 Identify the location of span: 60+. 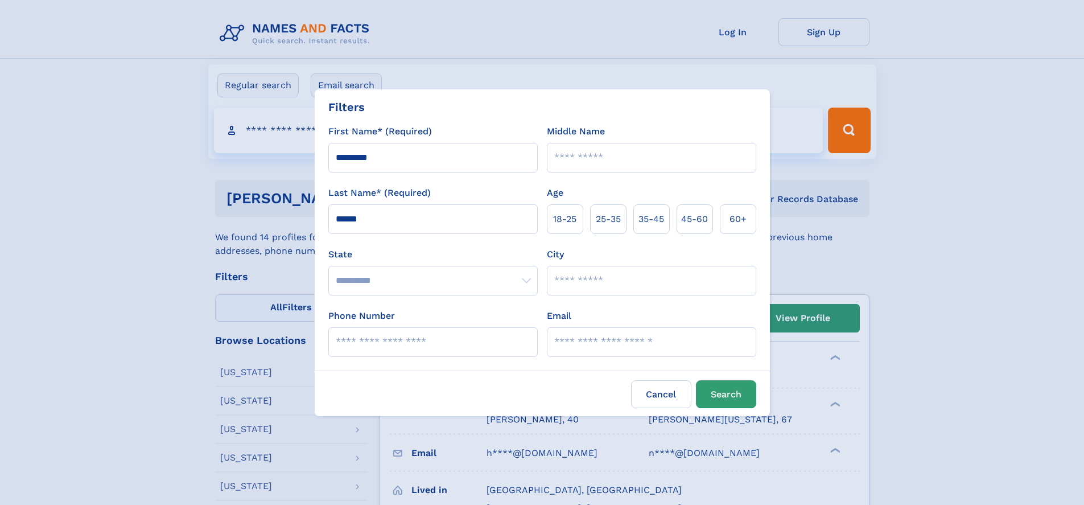
(738, 219).